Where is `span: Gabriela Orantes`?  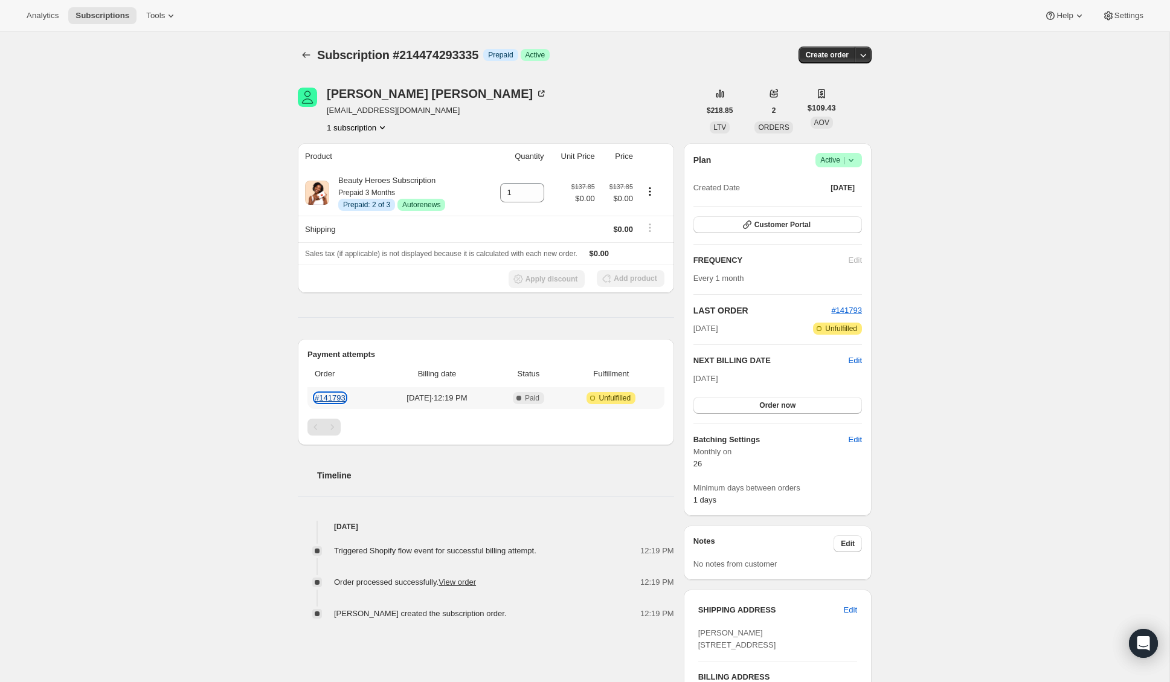 span: Gabriela Orantes is located at coordinates (307, 97).